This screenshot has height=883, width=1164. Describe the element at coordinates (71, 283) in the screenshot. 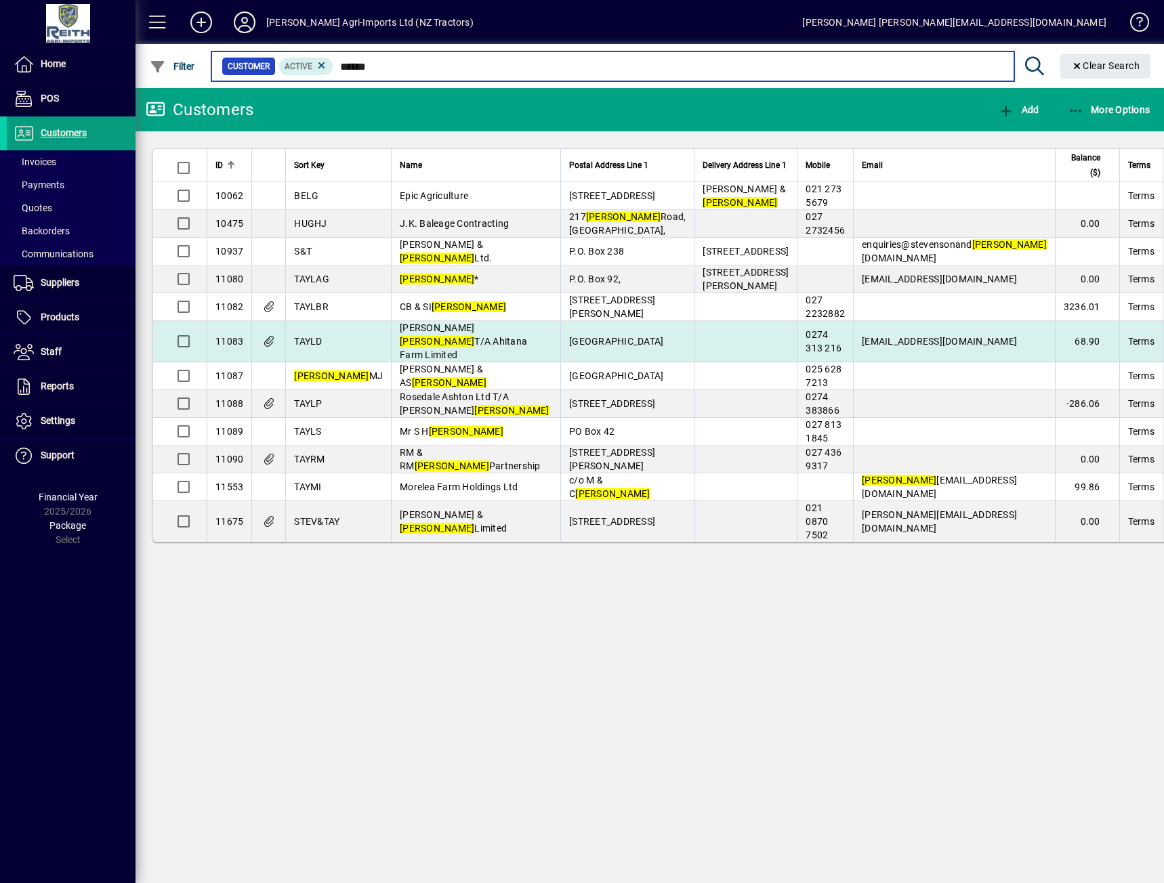

I see `a: Suppliers` at that location.